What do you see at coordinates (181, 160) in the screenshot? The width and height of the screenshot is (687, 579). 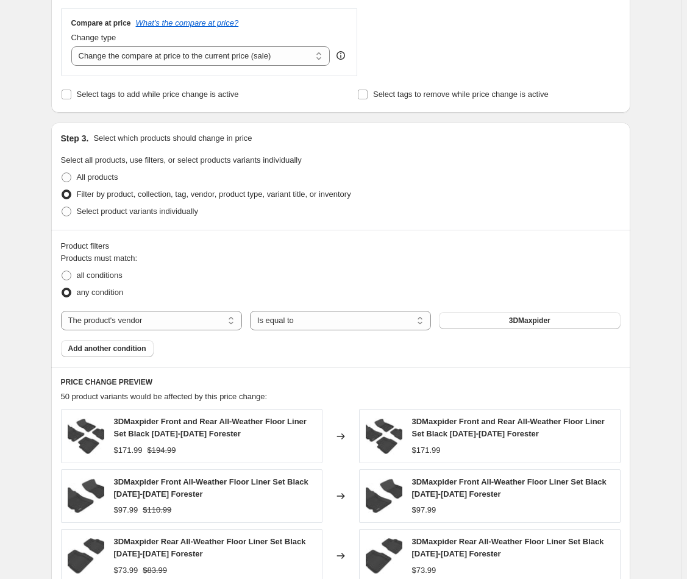 I see `span: Select all products, use filters, or select products variants individually` at bounding box center [181, 160].